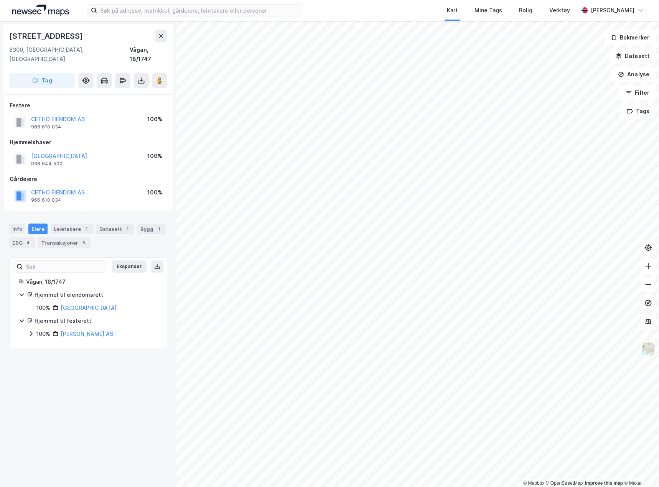 The height and width of the screenshot is (487, 659). Describe the element at coordinates (152, 229) in the screenshot. I see `div: Bygg` at that location.